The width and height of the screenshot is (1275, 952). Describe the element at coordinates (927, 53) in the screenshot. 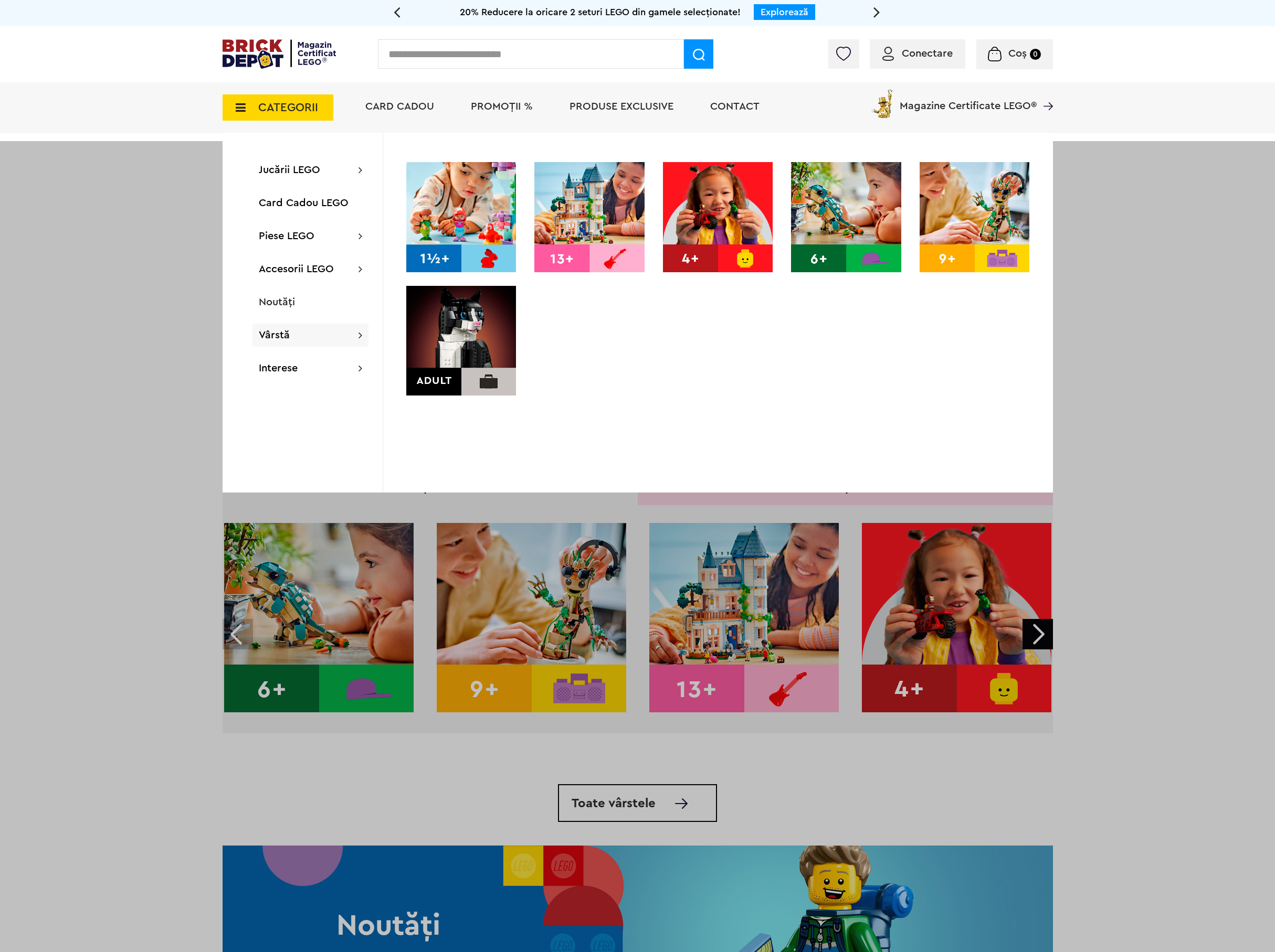

I see `span: Conectare` at that location.